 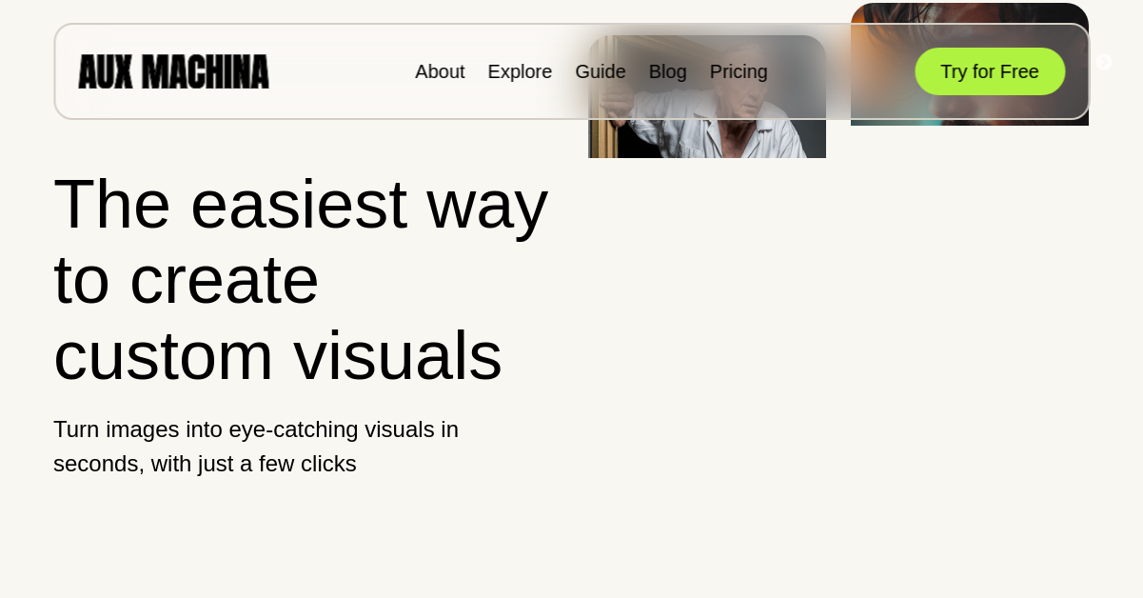 What do you see at coordinates (600, 71) in the screenshot?
I see `a: Guide` at bounding box center [600, 71].